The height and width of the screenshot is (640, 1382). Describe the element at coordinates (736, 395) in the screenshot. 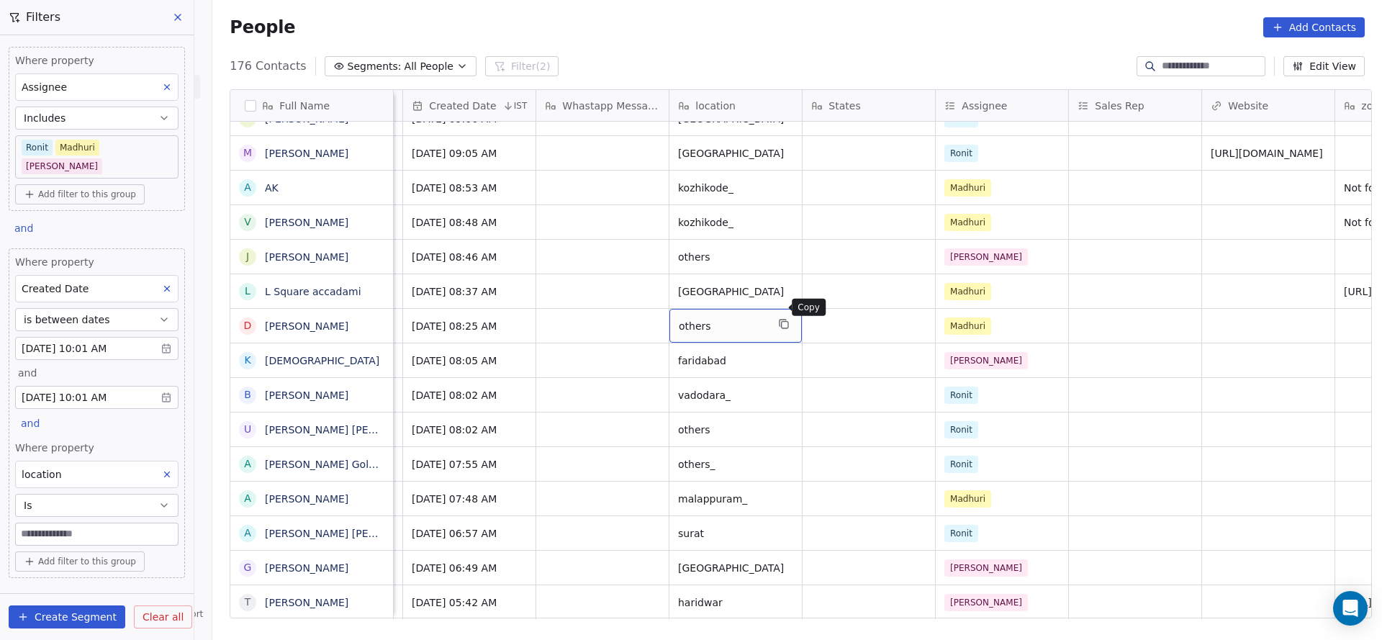

I see `span: vadodara_` at that location.